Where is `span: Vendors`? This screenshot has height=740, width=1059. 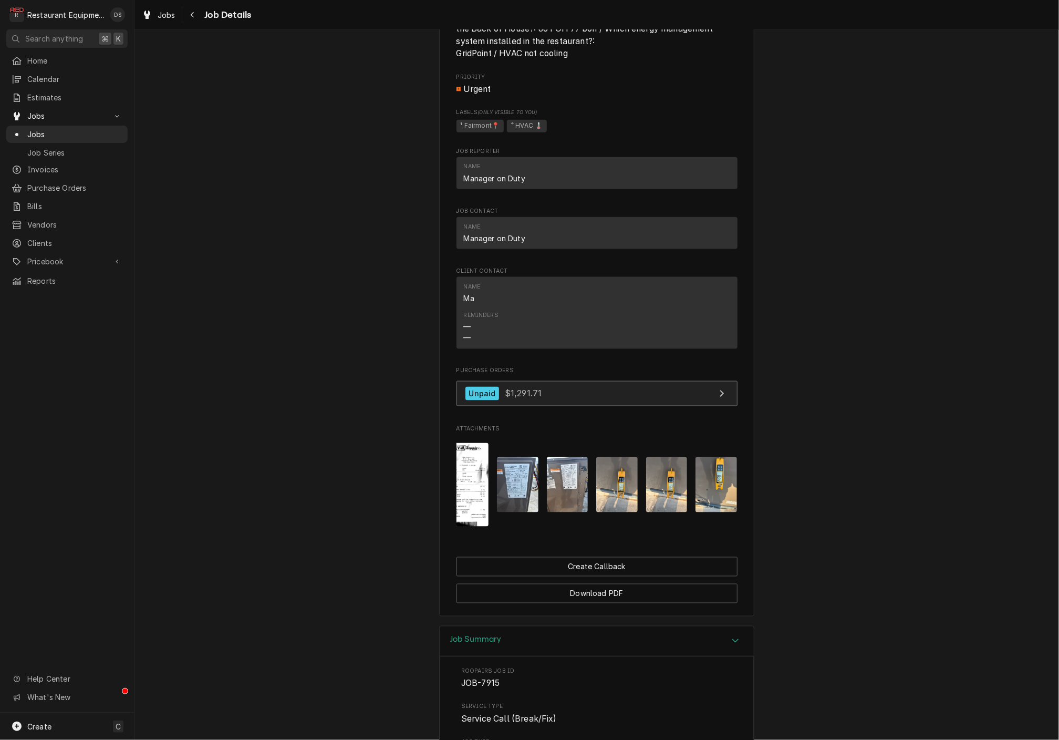 span: Vendors is located at coordinates (75, 224).